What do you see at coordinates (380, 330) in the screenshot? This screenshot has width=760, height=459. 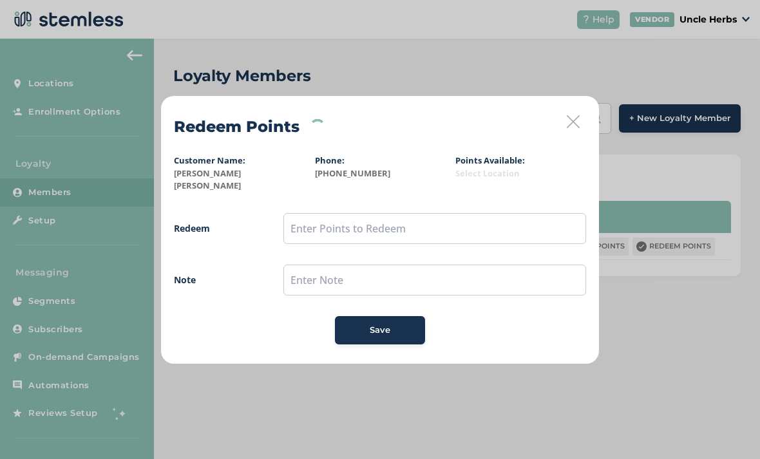 I see `span: Save` at bounding box center [380, 330].